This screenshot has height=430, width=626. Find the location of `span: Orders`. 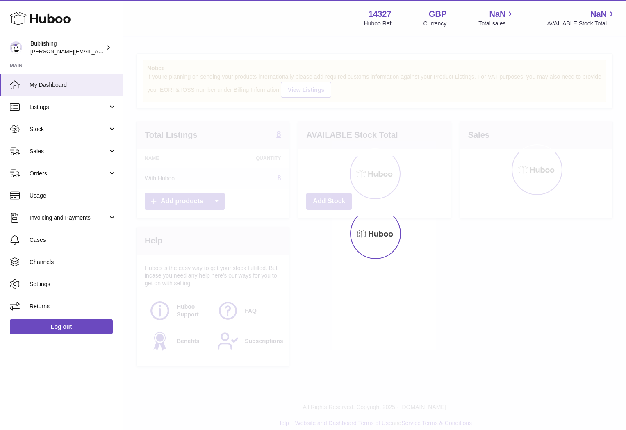

span: Orders is located at coordinates (68, 173).